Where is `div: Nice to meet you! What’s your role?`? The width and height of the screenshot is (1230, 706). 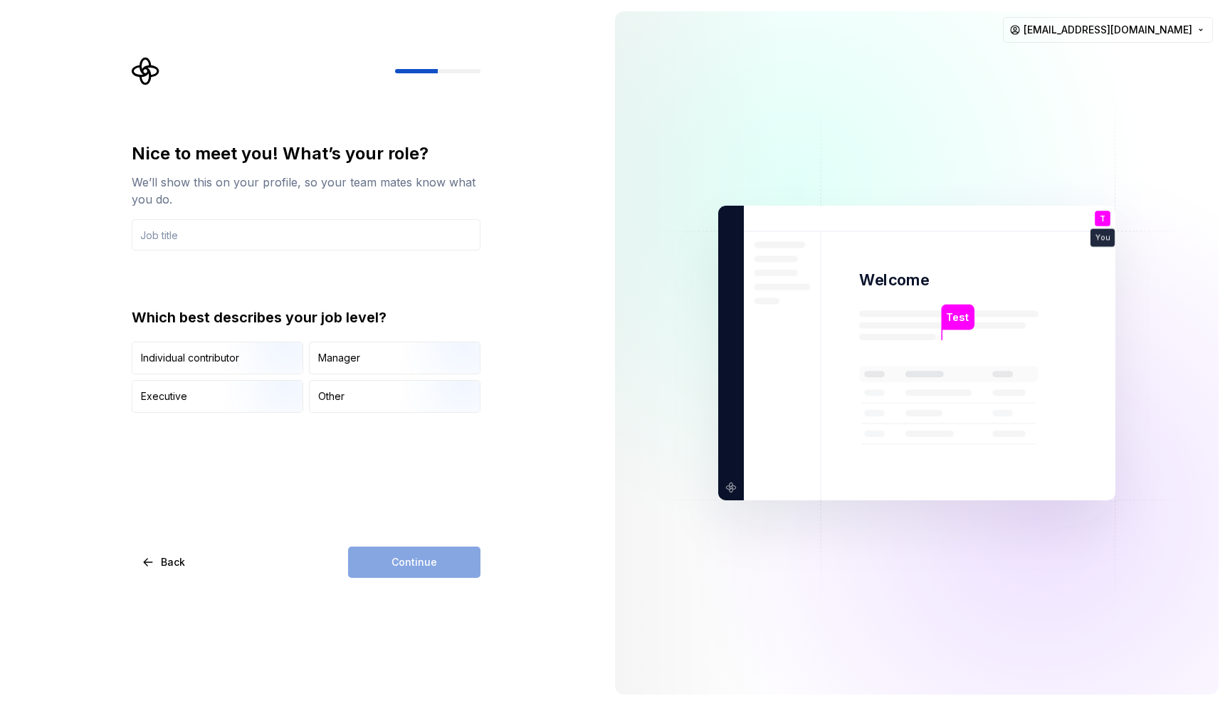
div: Nice to meet you! What’s your role? is located at coordinates (306, 154).